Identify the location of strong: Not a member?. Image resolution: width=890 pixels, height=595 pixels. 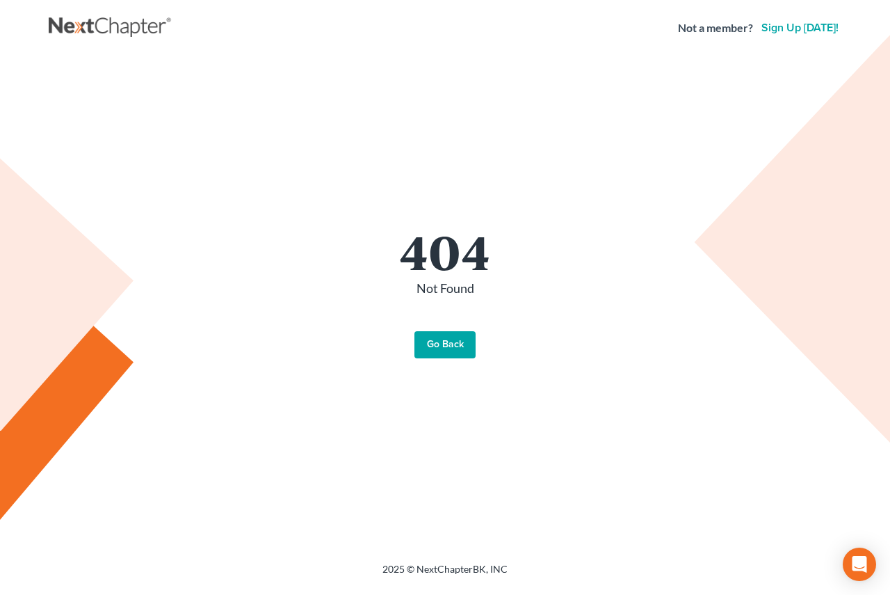
(716, 28).